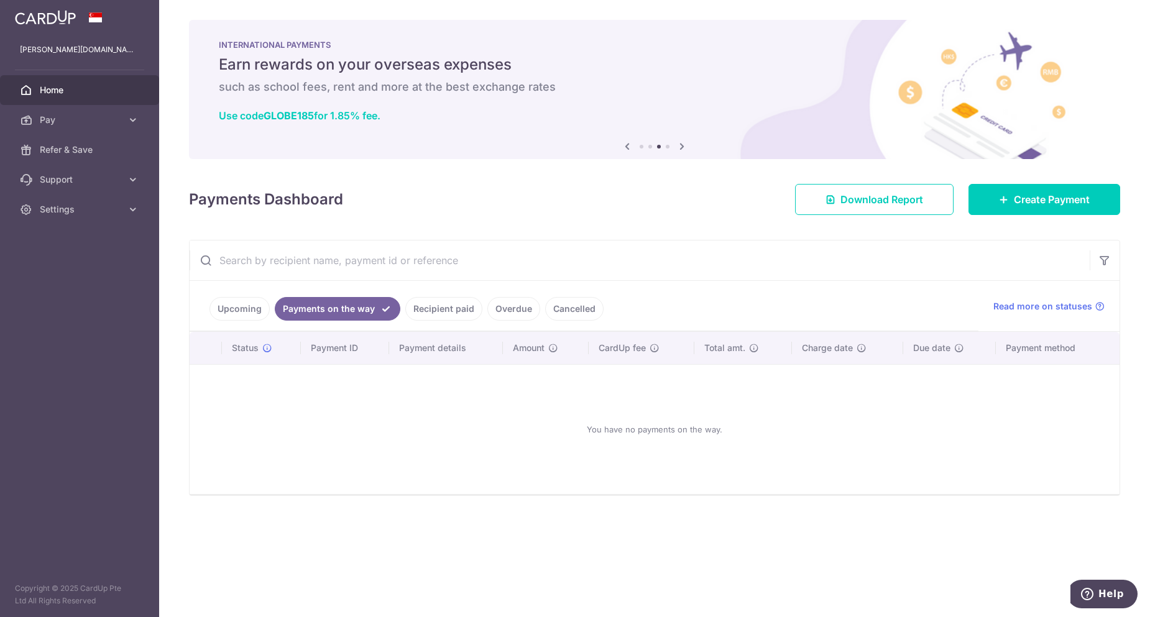 The width and height of the screenshot is (1150, 617). I want to click on a: Overdue, so click(513, 309).